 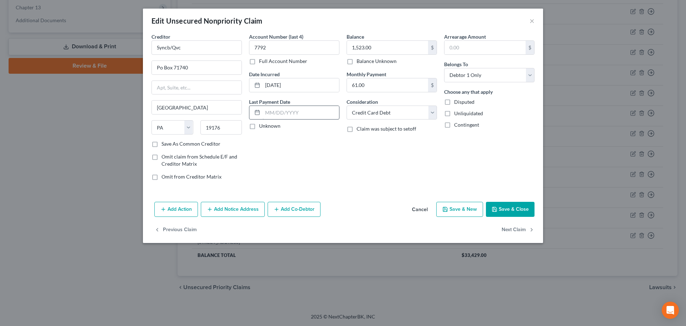 What do you see at coordinates (456, 64) in the screenshot?
I see `span: Belongs To` at bounding box center [456, 64].